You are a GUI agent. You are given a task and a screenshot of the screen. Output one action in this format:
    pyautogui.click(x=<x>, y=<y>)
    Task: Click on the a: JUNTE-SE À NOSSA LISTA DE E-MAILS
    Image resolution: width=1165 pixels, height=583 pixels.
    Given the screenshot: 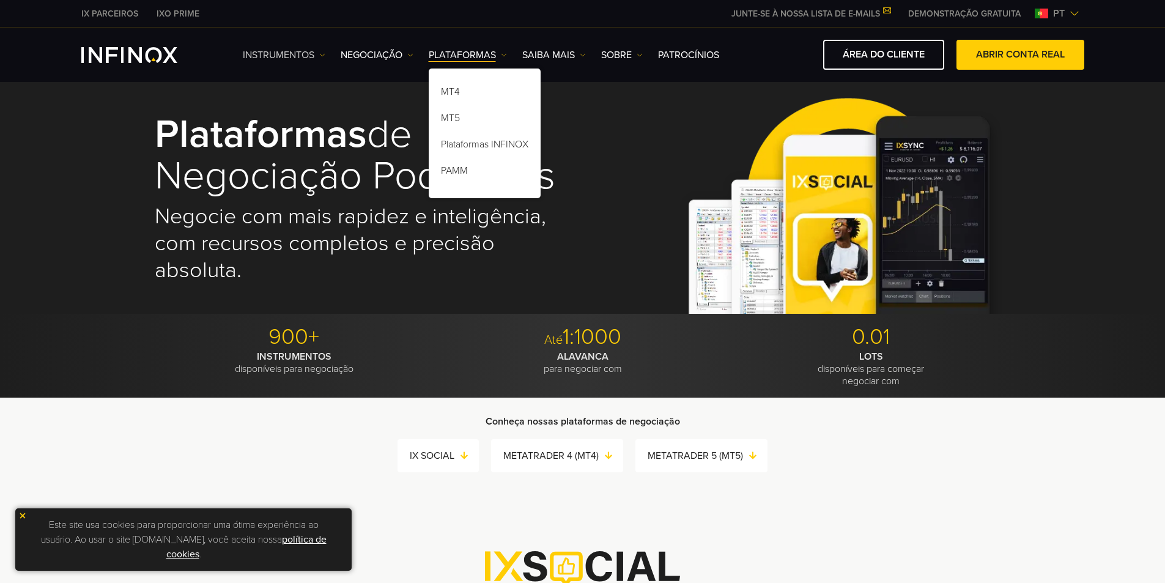 What is the action you would take?
    pyautogui.click(x=810, y=13)
    